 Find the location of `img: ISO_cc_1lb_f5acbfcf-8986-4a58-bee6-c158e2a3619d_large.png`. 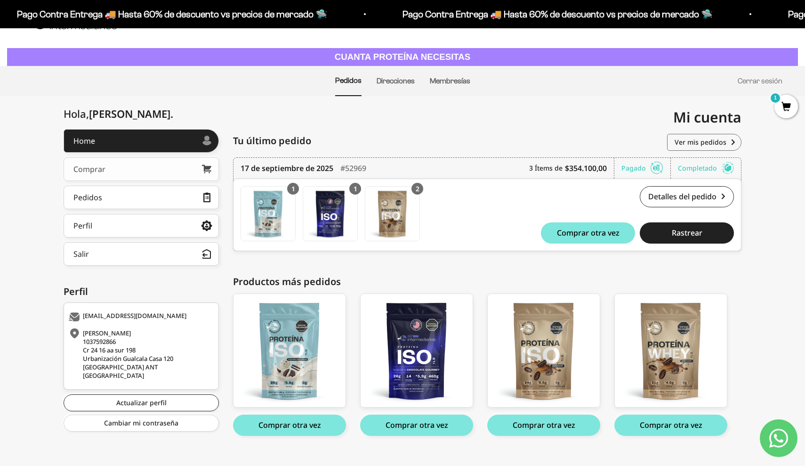

img: ISO_cc_1lb_f5acbfcf-8986-4a58-bee6-c158e2a3619d_large.png is located at coordinates (290, 350).